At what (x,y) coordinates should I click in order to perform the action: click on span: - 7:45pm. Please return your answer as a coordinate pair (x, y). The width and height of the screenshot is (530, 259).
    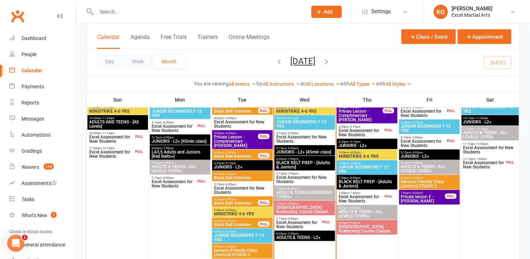
    Looking at the image, I should click on (355, 193).